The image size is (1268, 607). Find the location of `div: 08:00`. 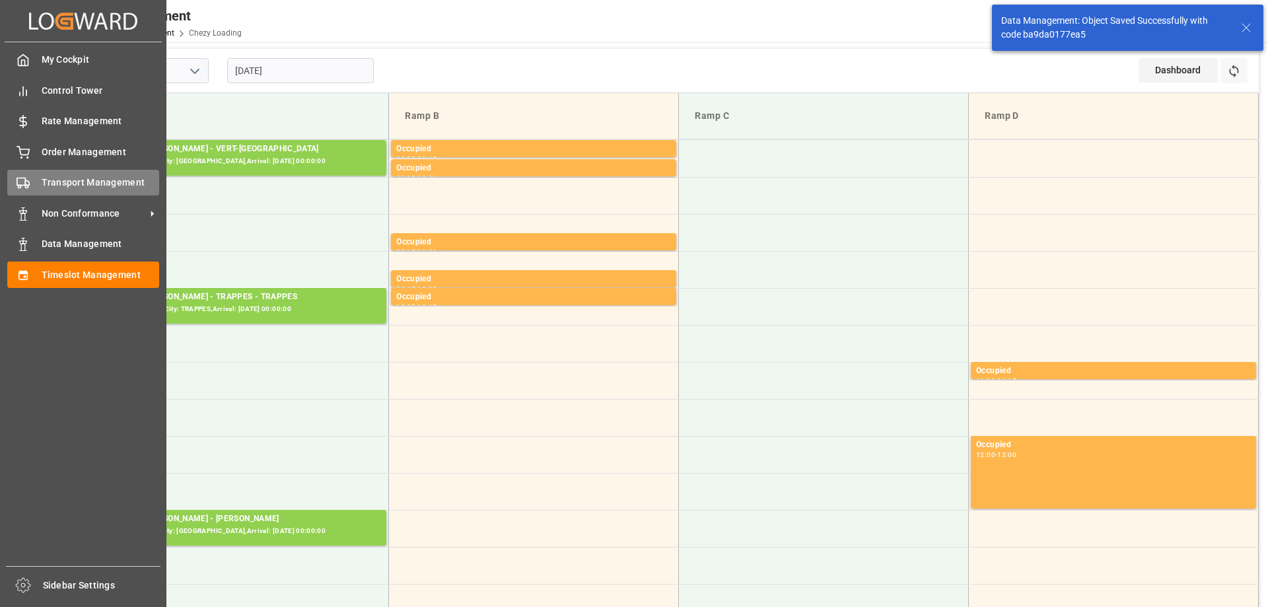

div: 08:00 is located at coordinates (405, 158).